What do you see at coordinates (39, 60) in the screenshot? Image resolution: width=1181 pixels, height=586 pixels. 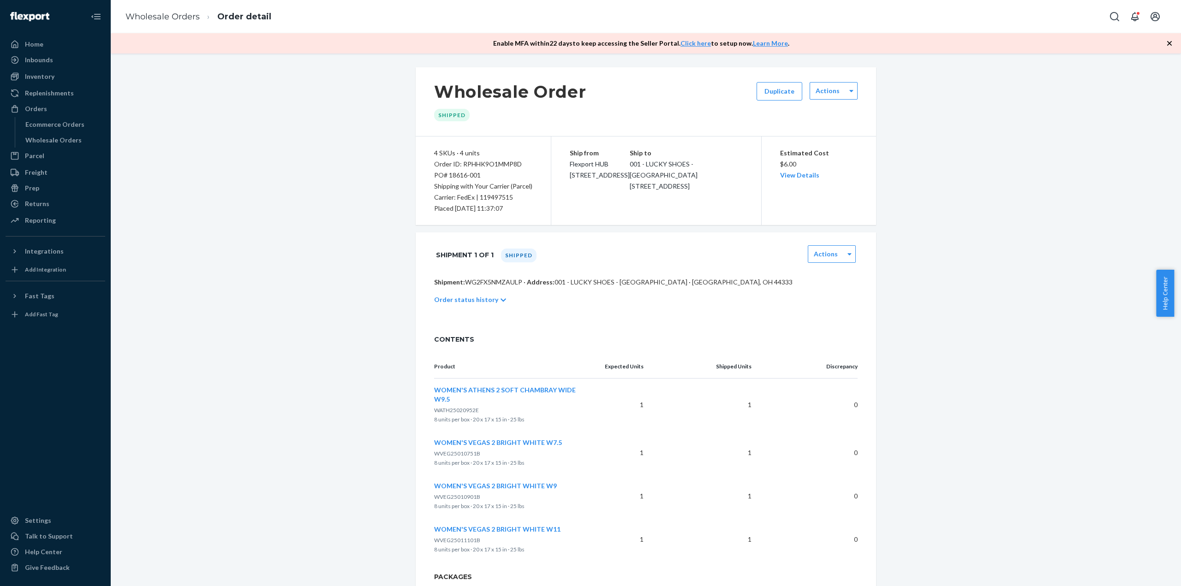 I see `div: Inbounds` at bounding box center [39, 60].